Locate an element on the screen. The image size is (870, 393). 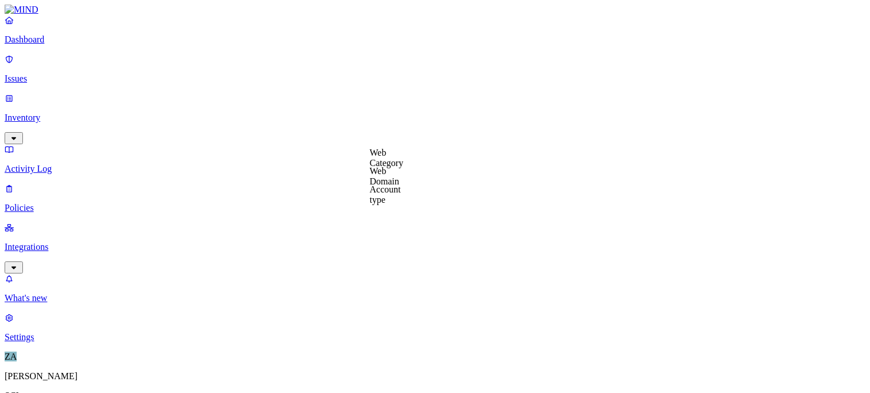
a: Policies is located at coordinates (435, 198).